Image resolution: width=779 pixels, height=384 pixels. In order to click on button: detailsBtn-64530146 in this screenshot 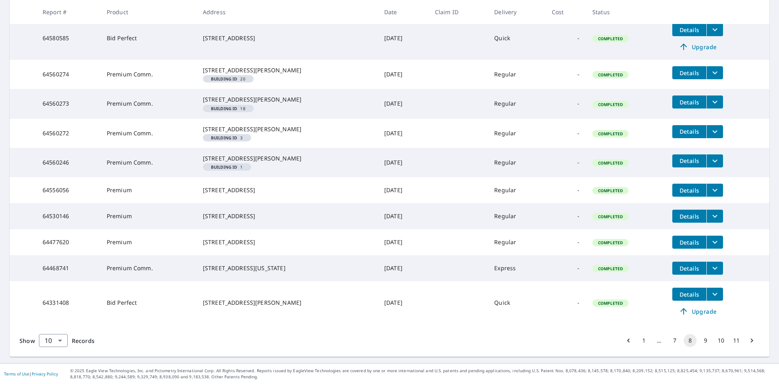, I will do `click(690, 216)`.